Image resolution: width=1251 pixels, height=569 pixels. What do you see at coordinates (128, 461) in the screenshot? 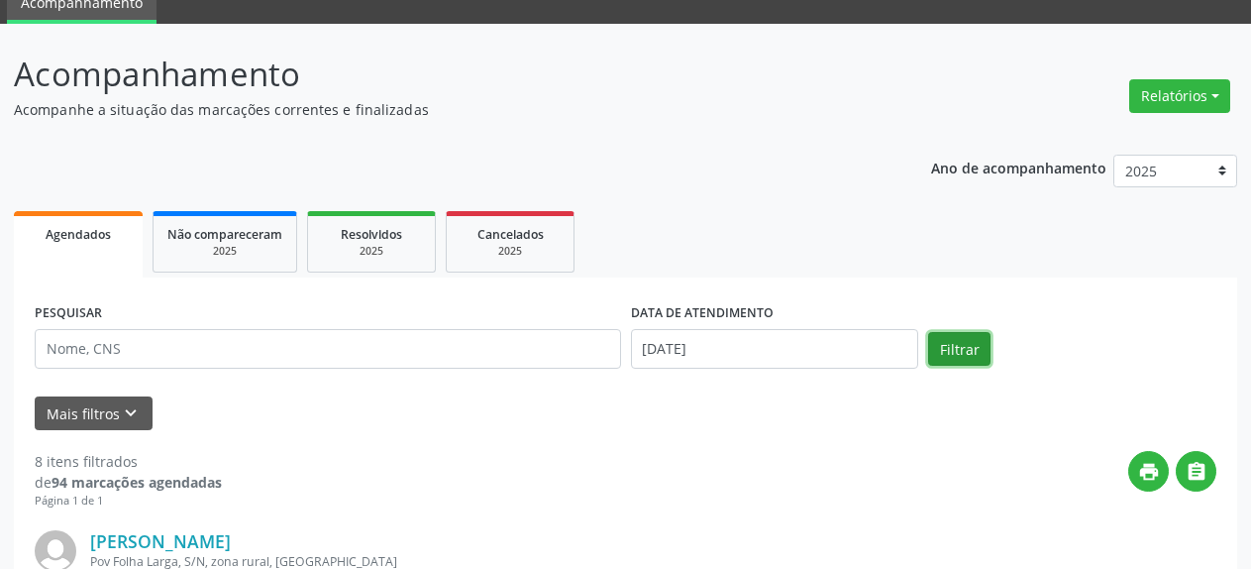
I see `div: 8 itens filtrados` at bounding box center [128, 461].